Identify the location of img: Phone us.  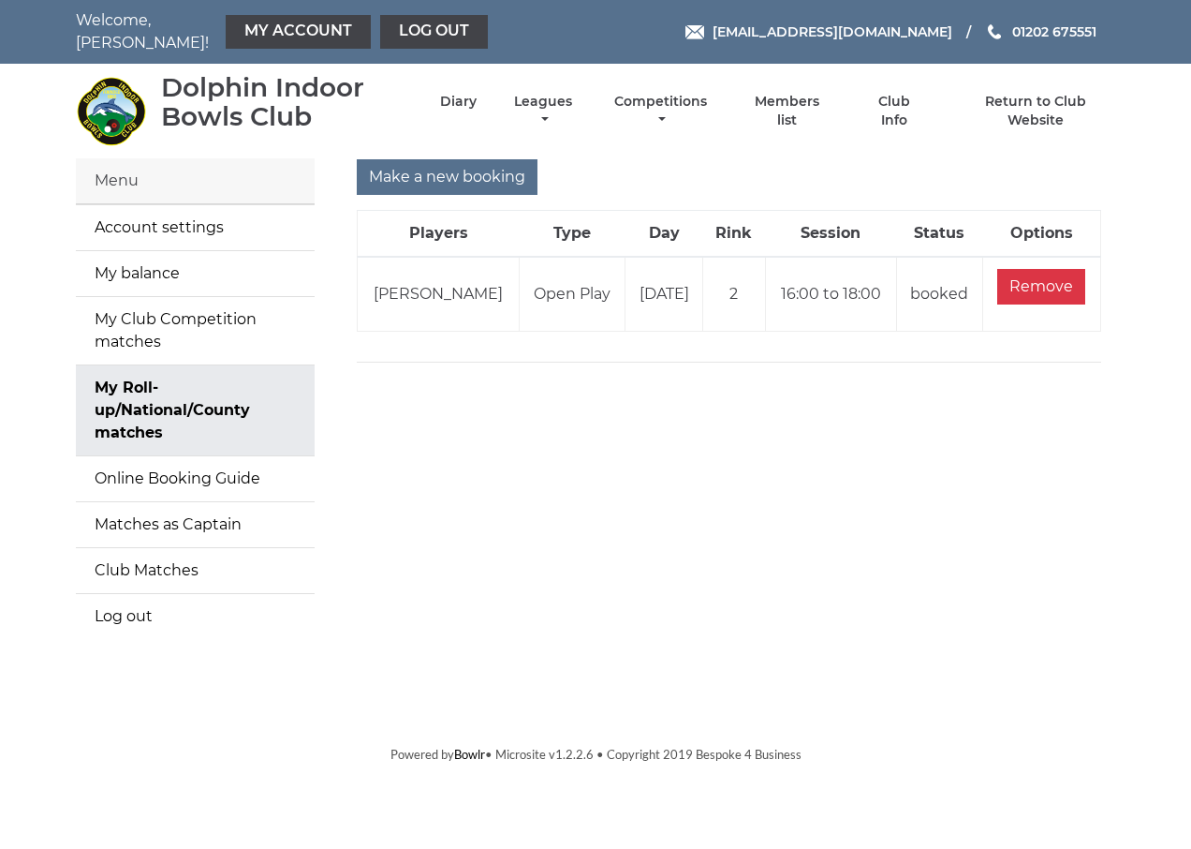
(995, 32).